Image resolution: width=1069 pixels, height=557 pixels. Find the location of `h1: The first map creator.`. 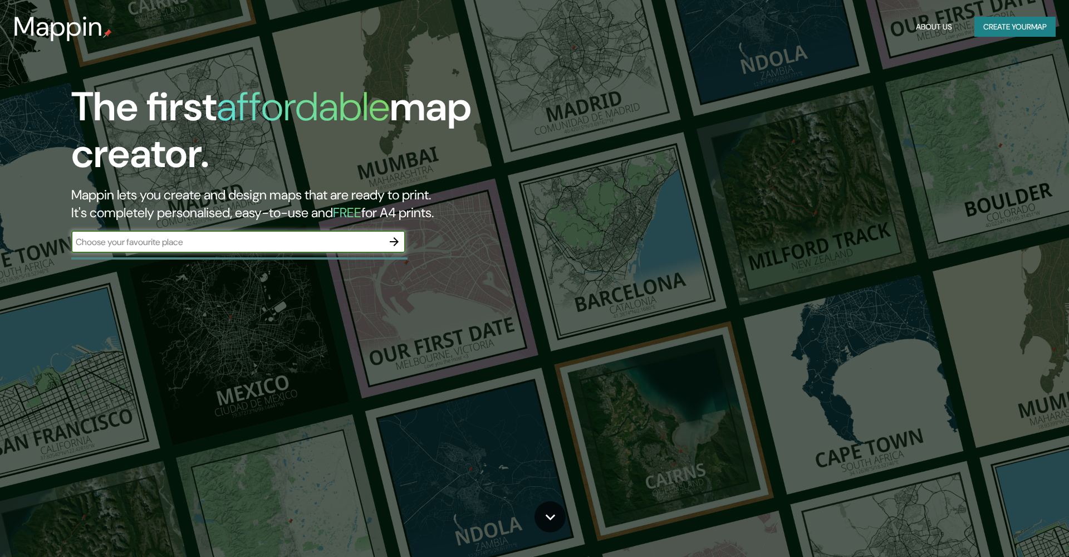

h1: The first map creator. is located at coordinates (338, 135).